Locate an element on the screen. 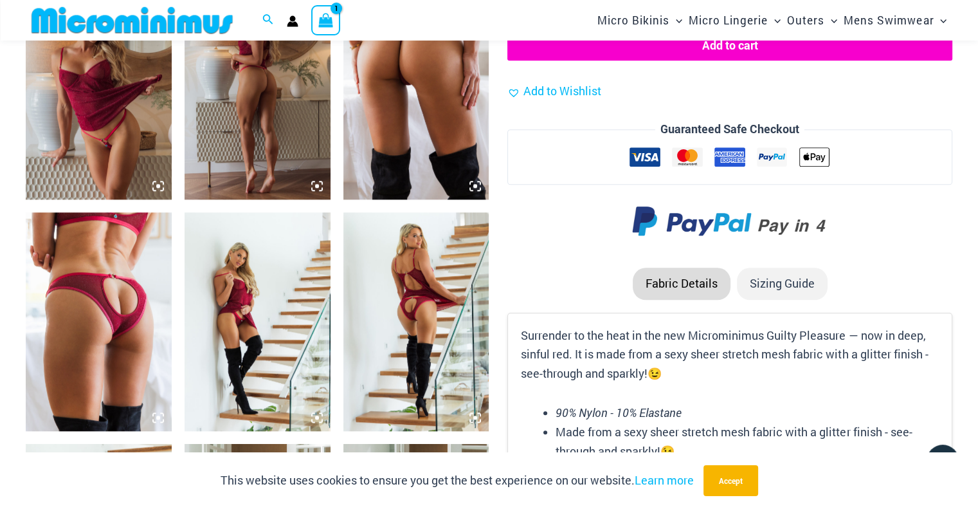 The image size is (978, 509). a: Add to Wishlist is located at coordinates (554, 91).